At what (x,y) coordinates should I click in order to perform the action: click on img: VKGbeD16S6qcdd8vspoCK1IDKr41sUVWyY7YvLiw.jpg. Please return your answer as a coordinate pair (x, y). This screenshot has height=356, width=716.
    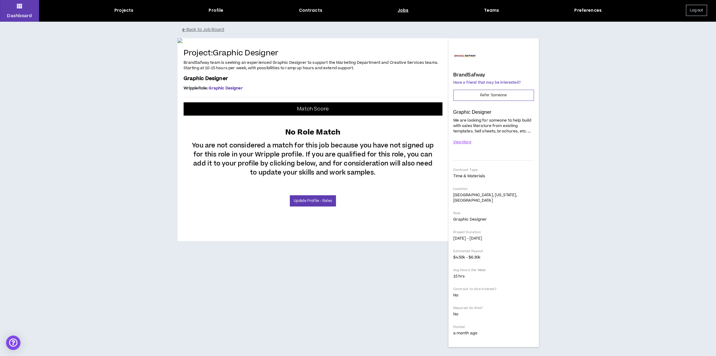
    Looking at the image, I should click on (313, 41).